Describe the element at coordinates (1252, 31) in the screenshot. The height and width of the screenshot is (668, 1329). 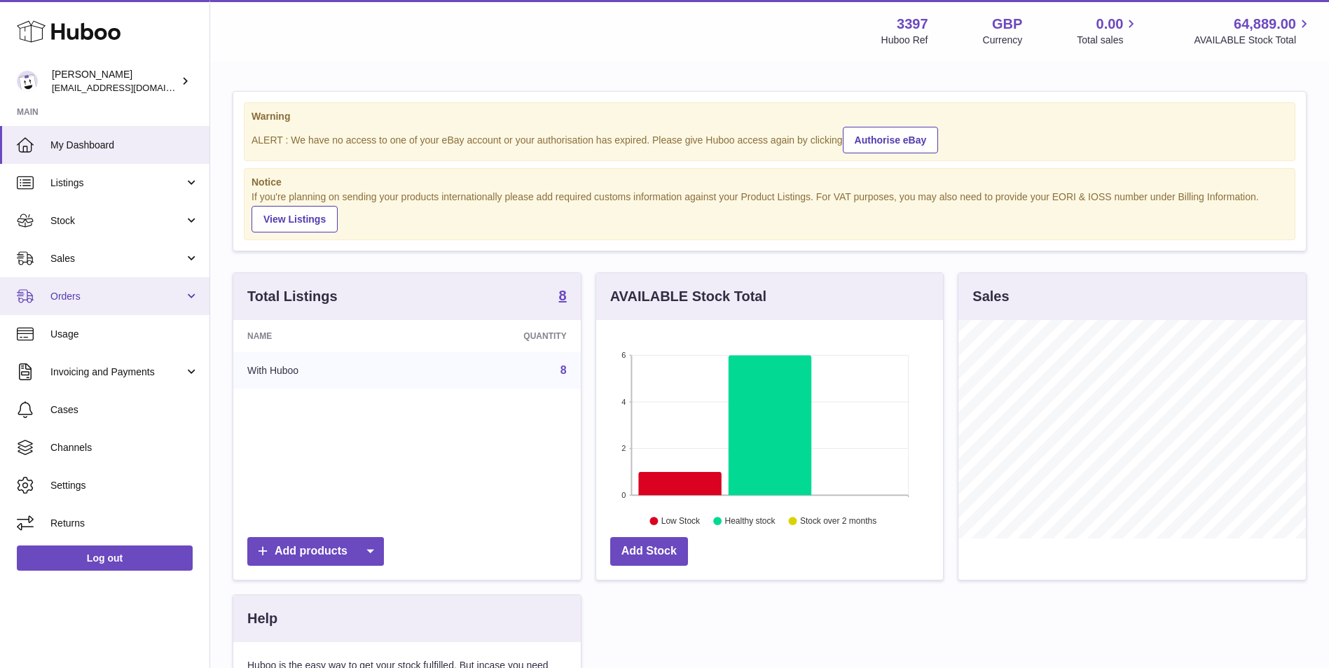
I see `a: 64,889.00 AVAILABLE Stock Total` at that location.